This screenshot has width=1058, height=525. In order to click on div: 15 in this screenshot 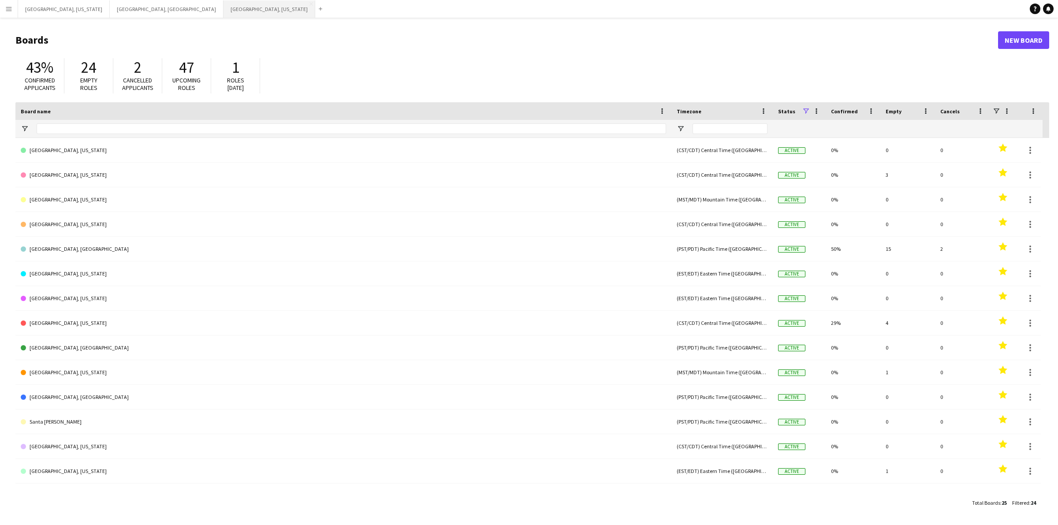, I will do `click(907, 249)`.